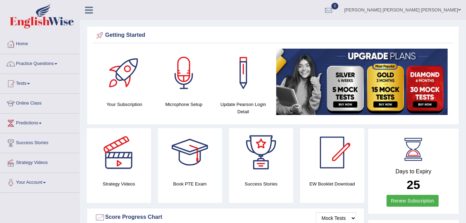  Describe the element at coordinates (243, 108) in the screenshot. I see `h4: Update Pearson Login Detail` at that location.